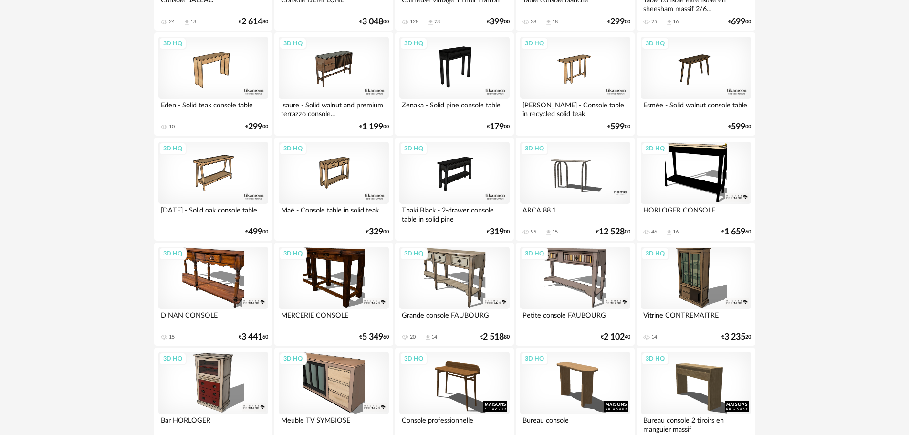 The width and height of the screenshot is (909, 435). What do you see at coordinates (534, 22) in the screenshot?
I see `div: 38` at bounding box center [534, 22].